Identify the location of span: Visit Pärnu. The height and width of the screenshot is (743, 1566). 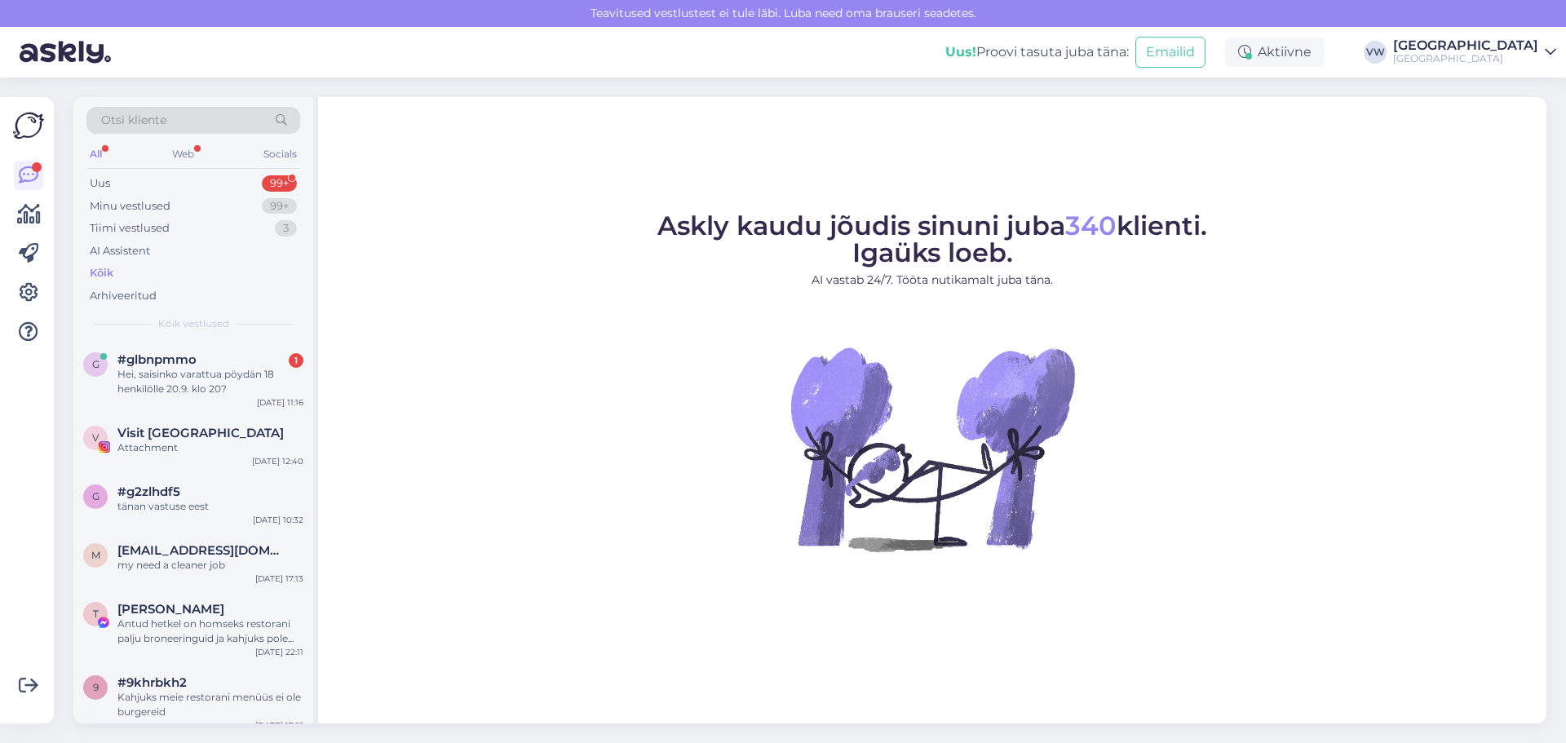
(201, 433).